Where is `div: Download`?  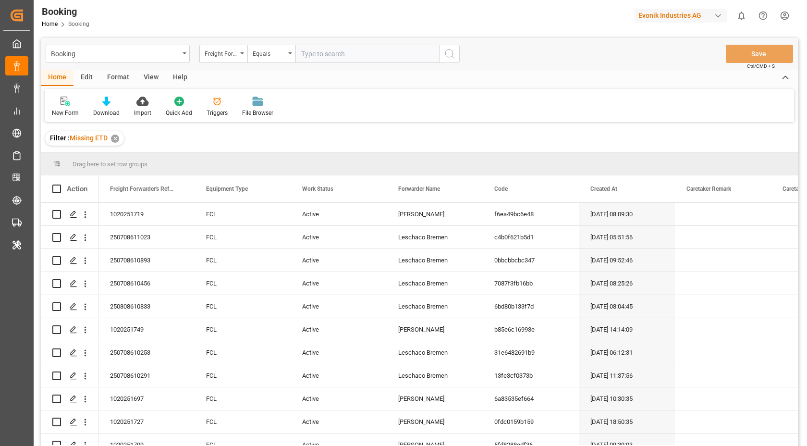 div: Download is located at coordinates (106, 113).